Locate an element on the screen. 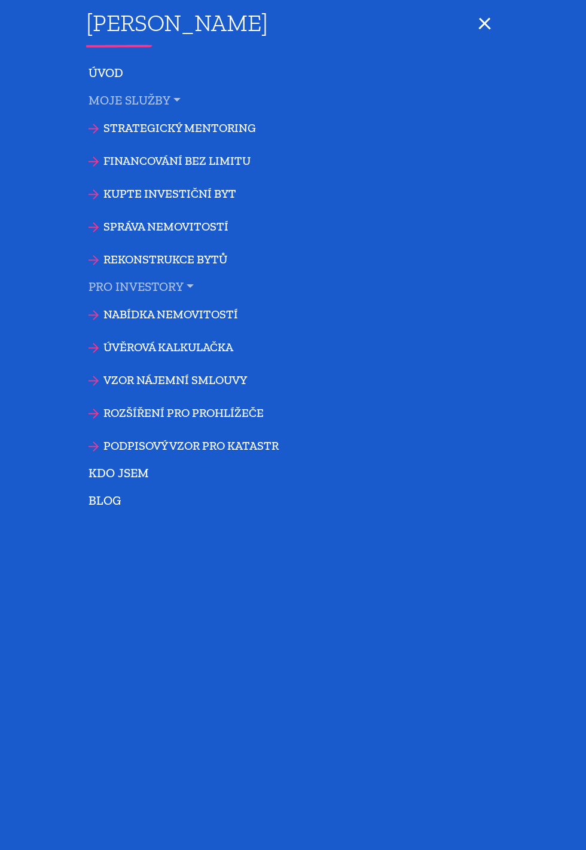  a: Rekonstrukce bytů is located at coordinates (293, 259).